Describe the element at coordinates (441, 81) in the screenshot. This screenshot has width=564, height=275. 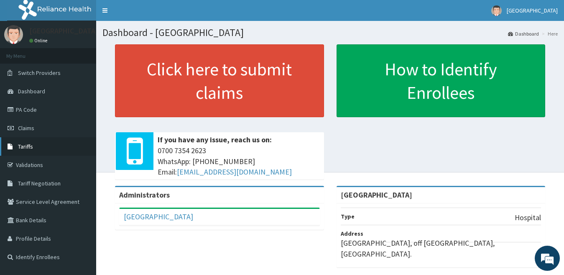
I see `a: How to Identify Enrollees` at that location.